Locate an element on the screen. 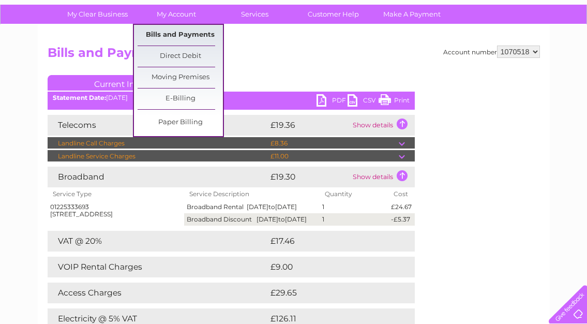 The width and height of the screenshot is (587, 324). a: Energy is located at coordinates (442, 48).